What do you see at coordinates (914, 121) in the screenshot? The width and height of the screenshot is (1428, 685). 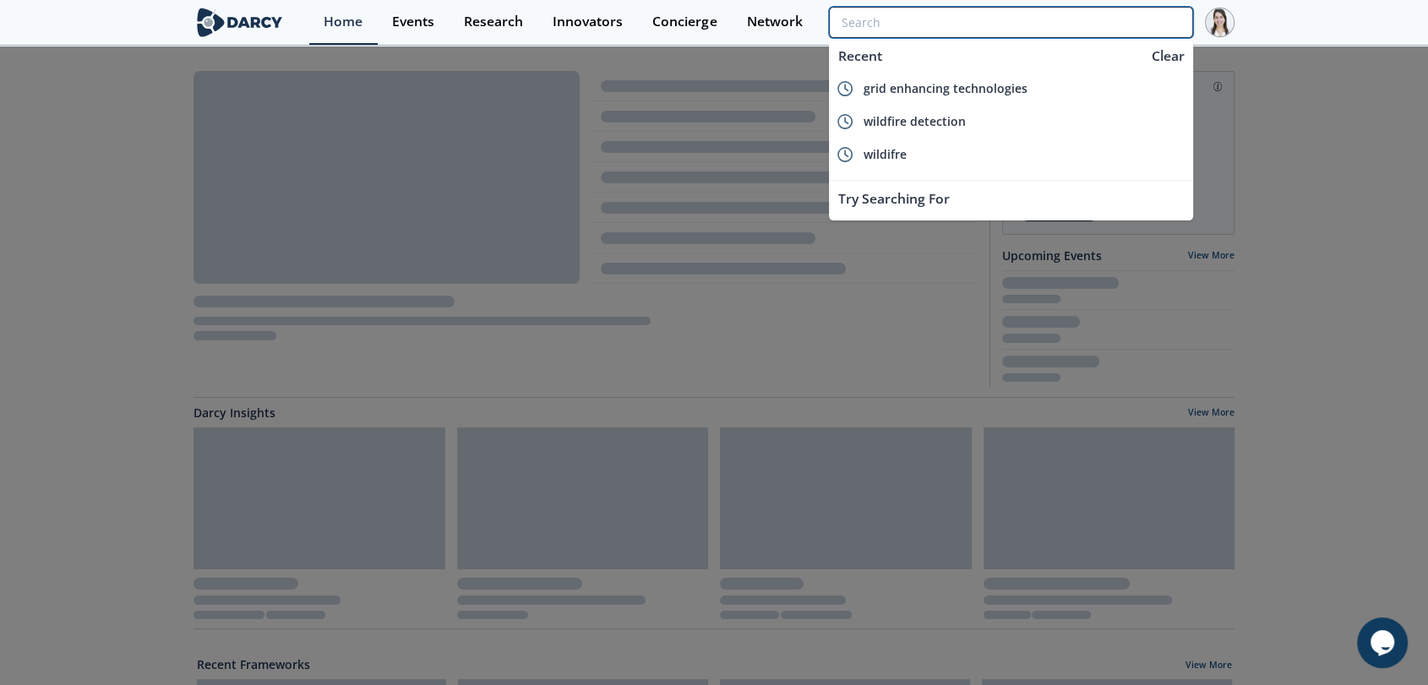 I see `span: wildfire detection` at bounding box center [914, 121].